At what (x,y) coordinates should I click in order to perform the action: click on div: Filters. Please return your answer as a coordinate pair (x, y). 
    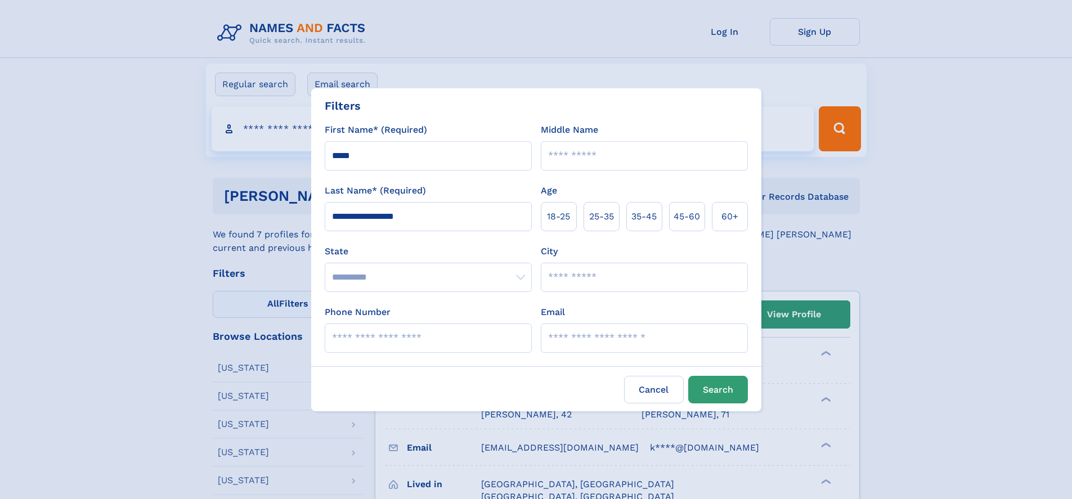
    Looking at the image, I should click on (343, 106).